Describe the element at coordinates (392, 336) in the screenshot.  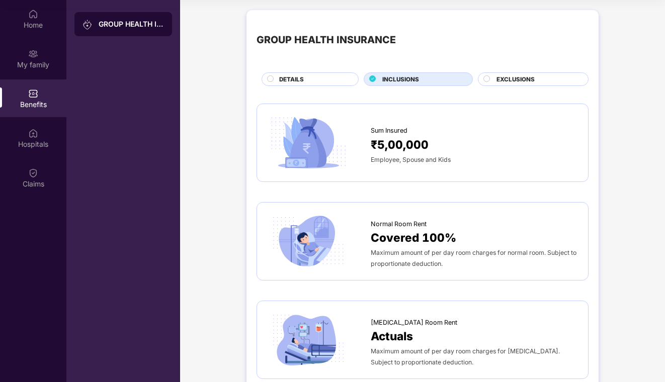
I see `span: Actuals` at that location.